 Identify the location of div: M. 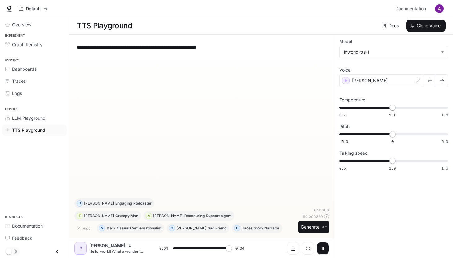
(102, 228).